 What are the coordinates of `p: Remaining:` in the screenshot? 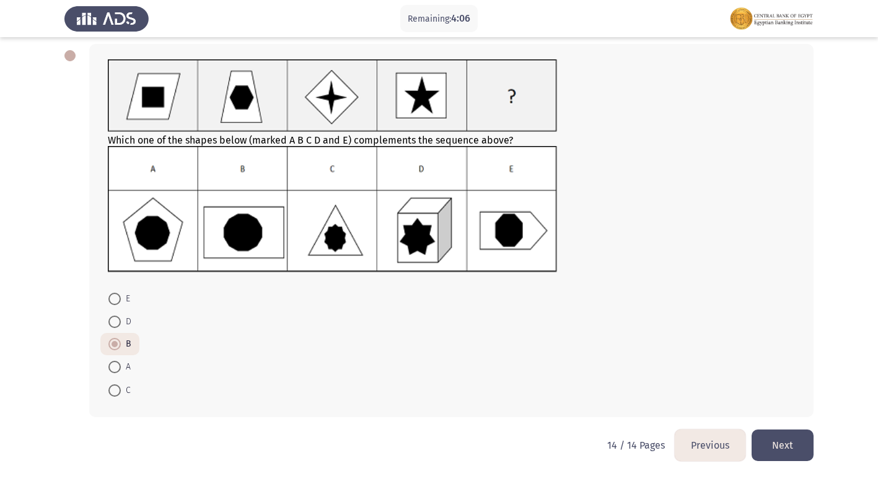 It's located at (439, 19).